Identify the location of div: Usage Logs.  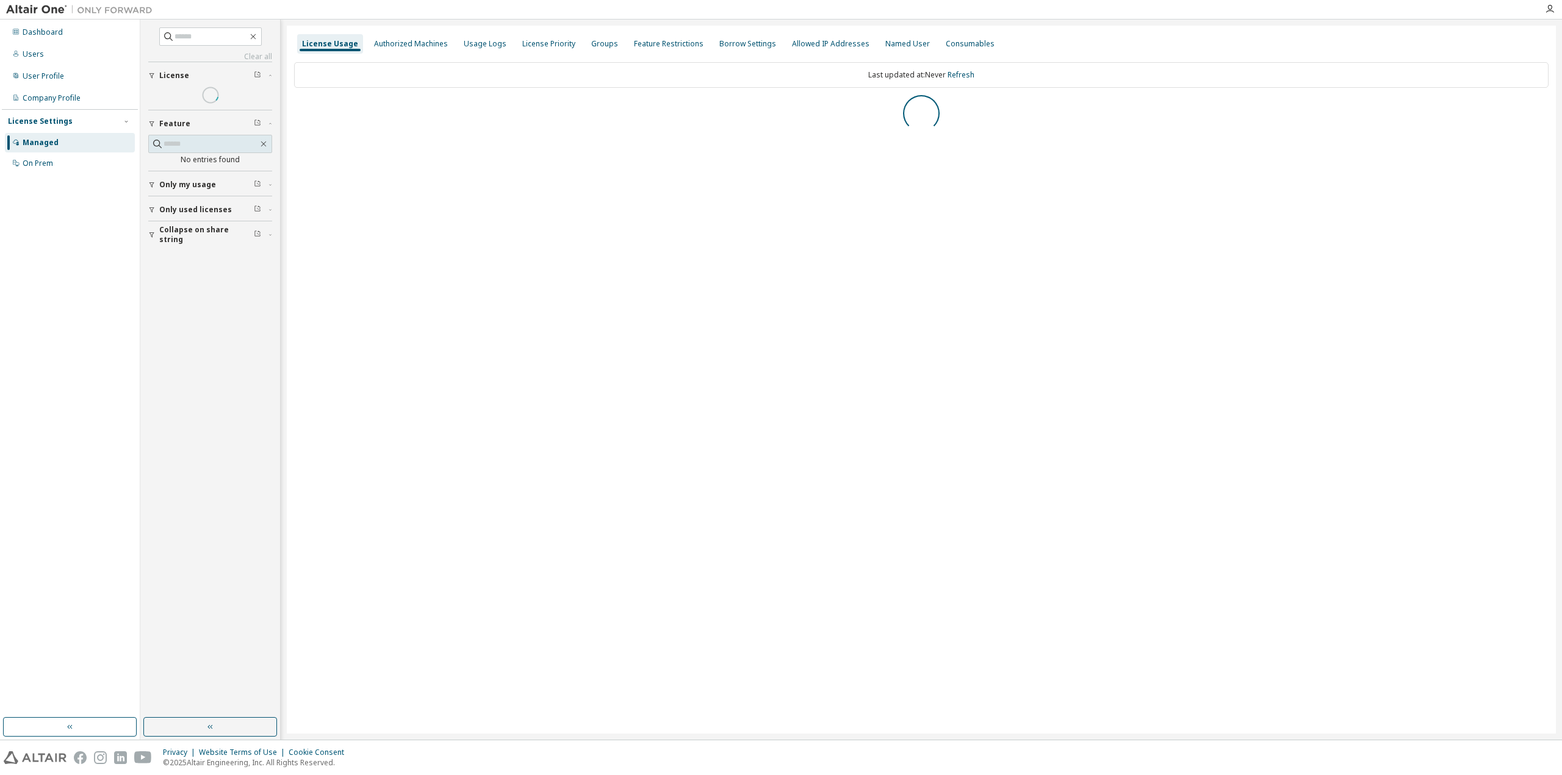
(485, 44).